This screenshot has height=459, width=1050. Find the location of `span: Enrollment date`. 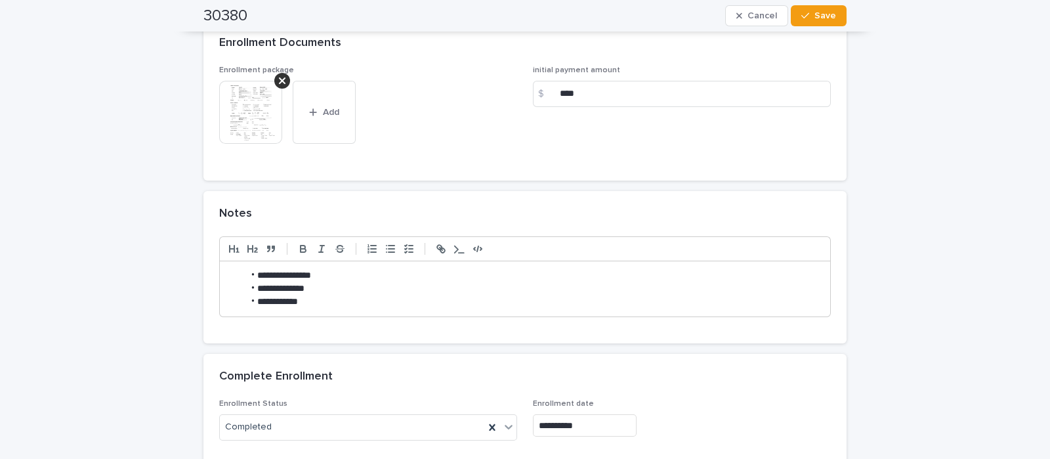

span: Enrollment date is located at coordinates (563, 403).